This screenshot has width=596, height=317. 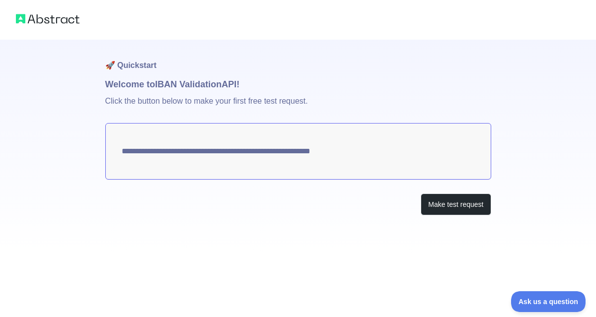 What do you see at coordinates (298, 59) in the screenshot?
I see `h1: 🚀 Quickstart` at bounding box center [298, 59].